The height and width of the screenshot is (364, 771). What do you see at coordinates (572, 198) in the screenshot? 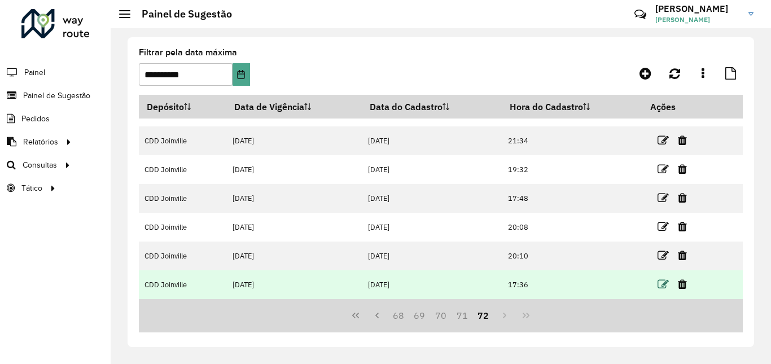
I see `td: 17:48` at bounding box center [572, 198].